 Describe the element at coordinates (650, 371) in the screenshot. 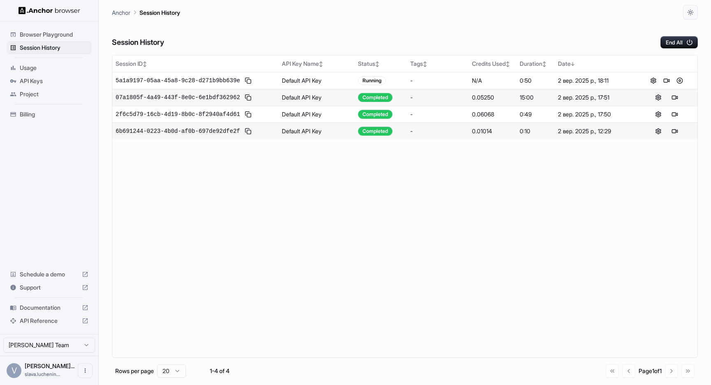

I see `div: Page 1 of 1` at that location.